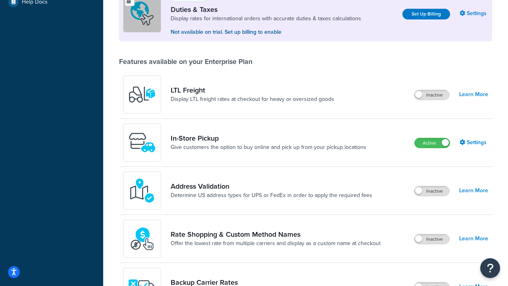 This screenshot has height=286, width=508. I want to click on img: wfgcfpwTIucLEAAAAASUVORK5CYII=, so click(142, 143).